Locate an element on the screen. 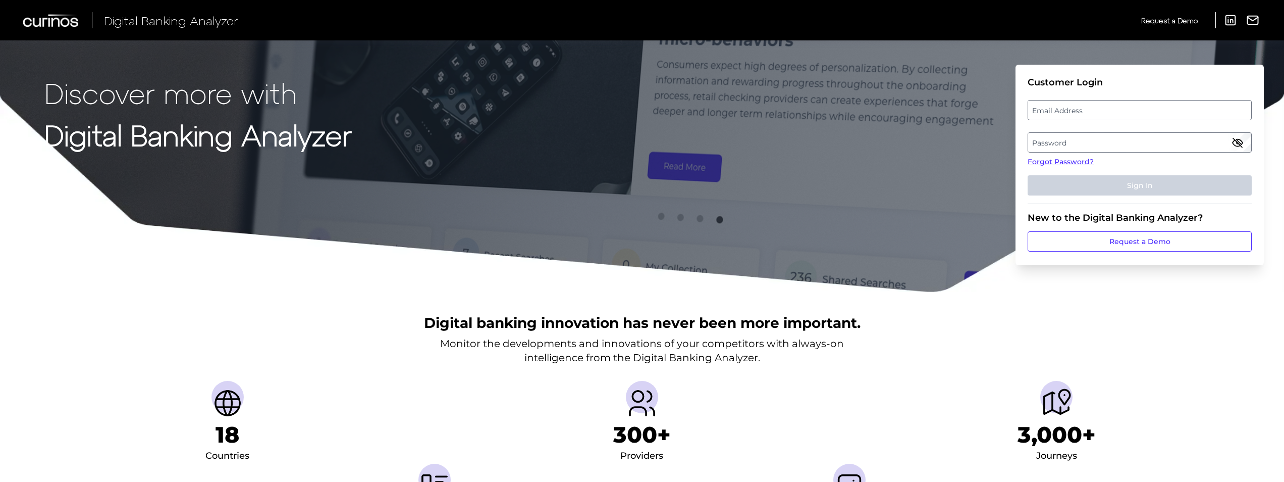 Image resolution: width=1284 pixels, height=482 pixels. h2: Digital banking innovation has never been more important. is located at coordinates (642, 323).